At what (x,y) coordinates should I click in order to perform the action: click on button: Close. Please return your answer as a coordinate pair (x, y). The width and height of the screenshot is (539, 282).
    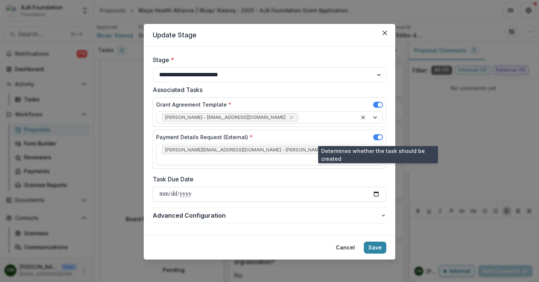
    Looking at the image, I should click on (385, 33).